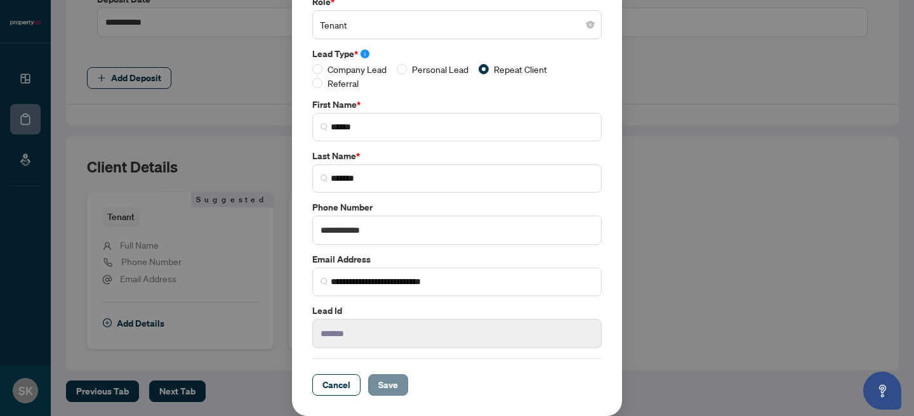 This screenshot has height=416, width=914. I want to click on span: Repeat Client, so click(520, 69).